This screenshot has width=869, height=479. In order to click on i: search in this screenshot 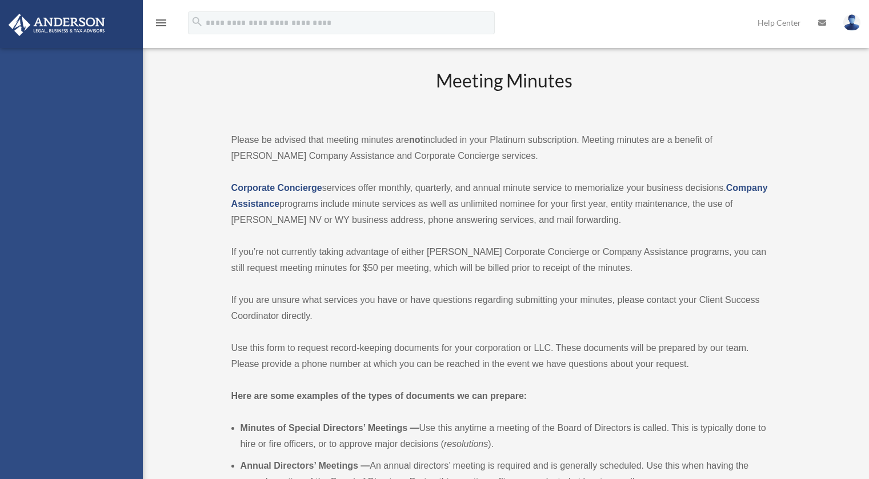, I will do `click(197, 22)`.